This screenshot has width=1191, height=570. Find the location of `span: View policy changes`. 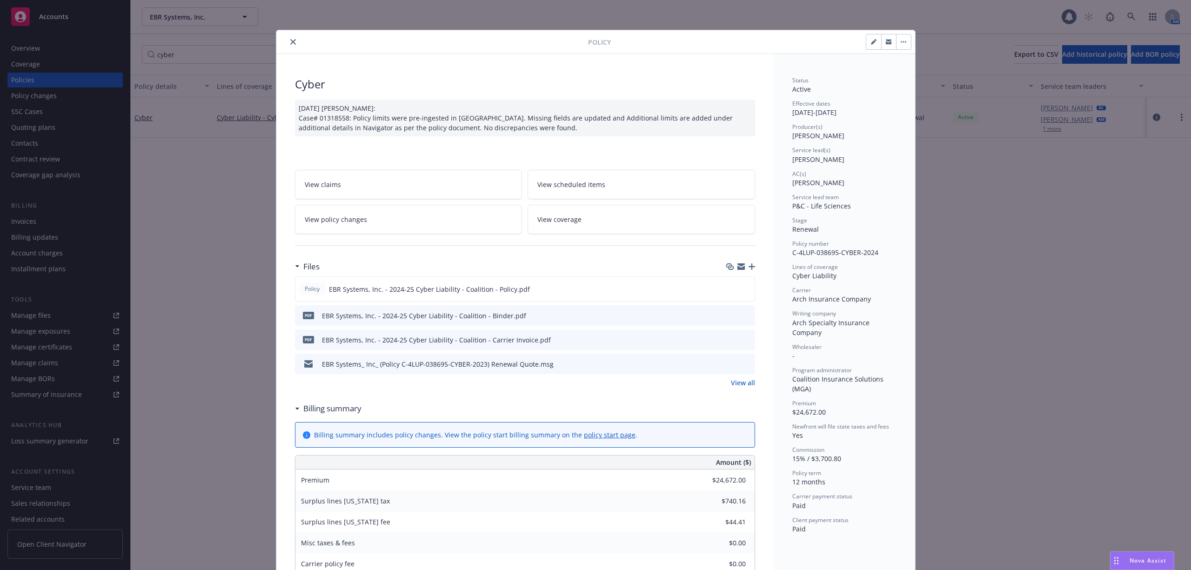

span: View policy changes is located at coordinates (336, 219).